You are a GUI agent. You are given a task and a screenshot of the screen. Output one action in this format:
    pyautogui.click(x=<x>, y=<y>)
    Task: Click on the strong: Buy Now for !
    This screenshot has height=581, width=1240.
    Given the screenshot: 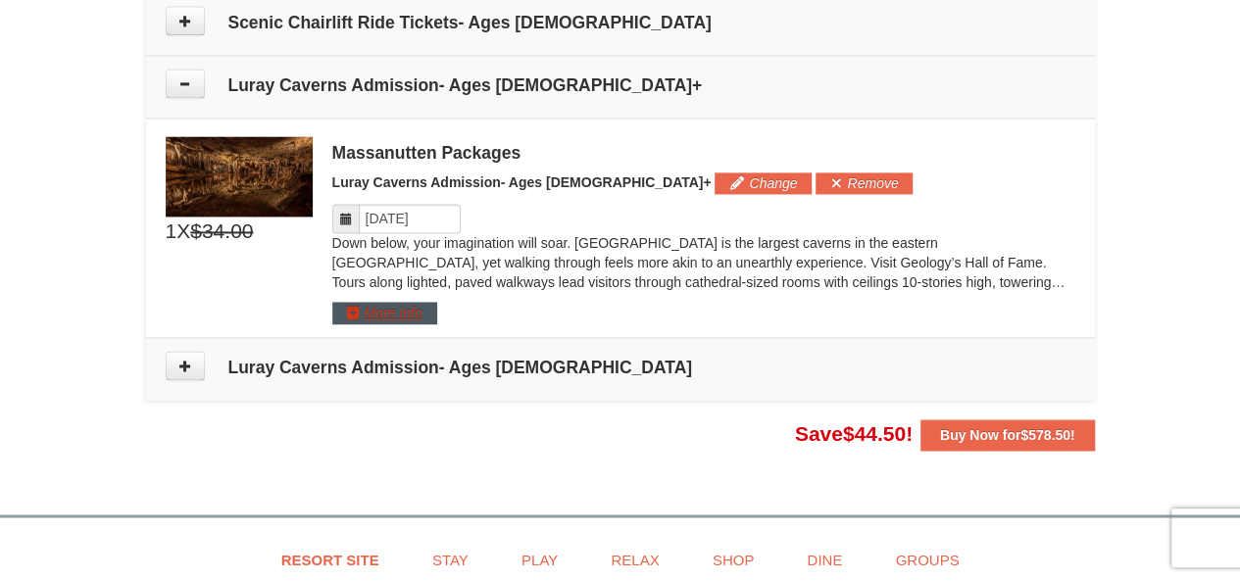 What is the action you would take?
    pyautogui.click(x=1007, y=435)
    